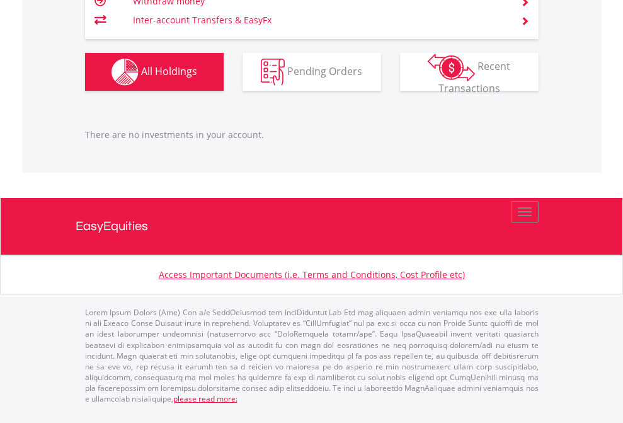 The height and width of the screenshot is (423, 623). Describe the element at coordinates (205, 398) in the screenshot. I see `a: please read more:` at that location.